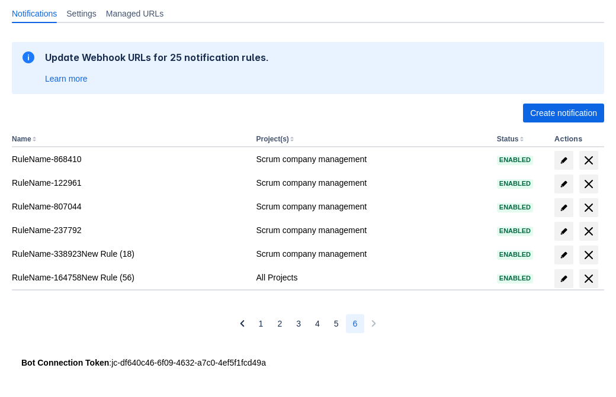  I want to click on button: Page 2, so click(280, 324).